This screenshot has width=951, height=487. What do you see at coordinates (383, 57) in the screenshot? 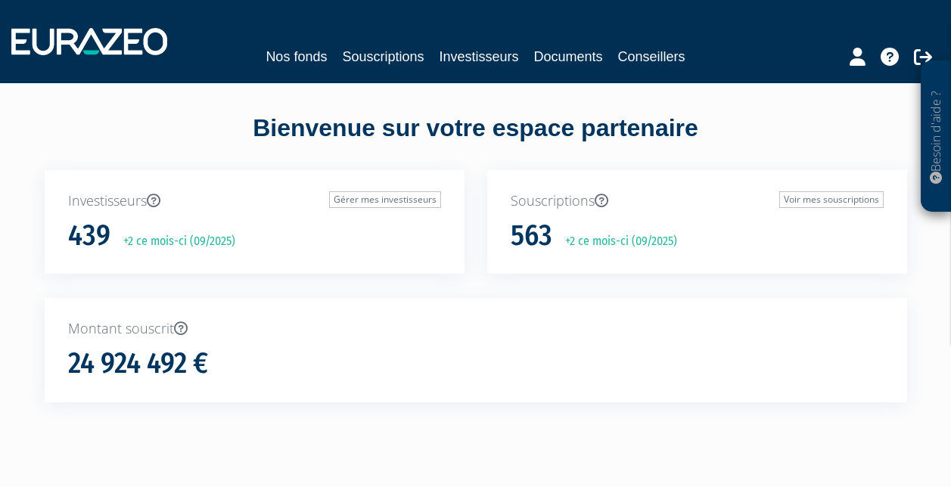
I see `a: Souscriptions` at bounding box center [383, 57].